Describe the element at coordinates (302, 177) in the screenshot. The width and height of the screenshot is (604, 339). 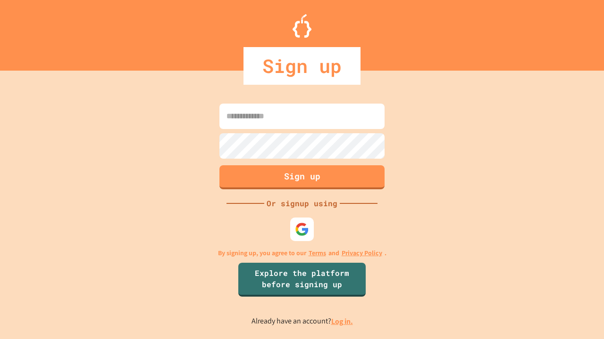
I see `button: Sign up` at that location.